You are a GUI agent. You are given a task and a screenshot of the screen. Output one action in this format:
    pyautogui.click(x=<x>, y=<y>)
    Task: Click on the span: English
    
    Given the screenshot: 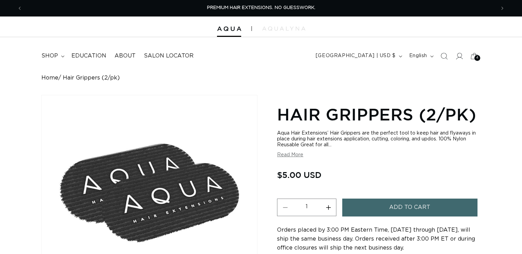 What is the action you would take?
    pyautogui.click(x=418, y=56)
    